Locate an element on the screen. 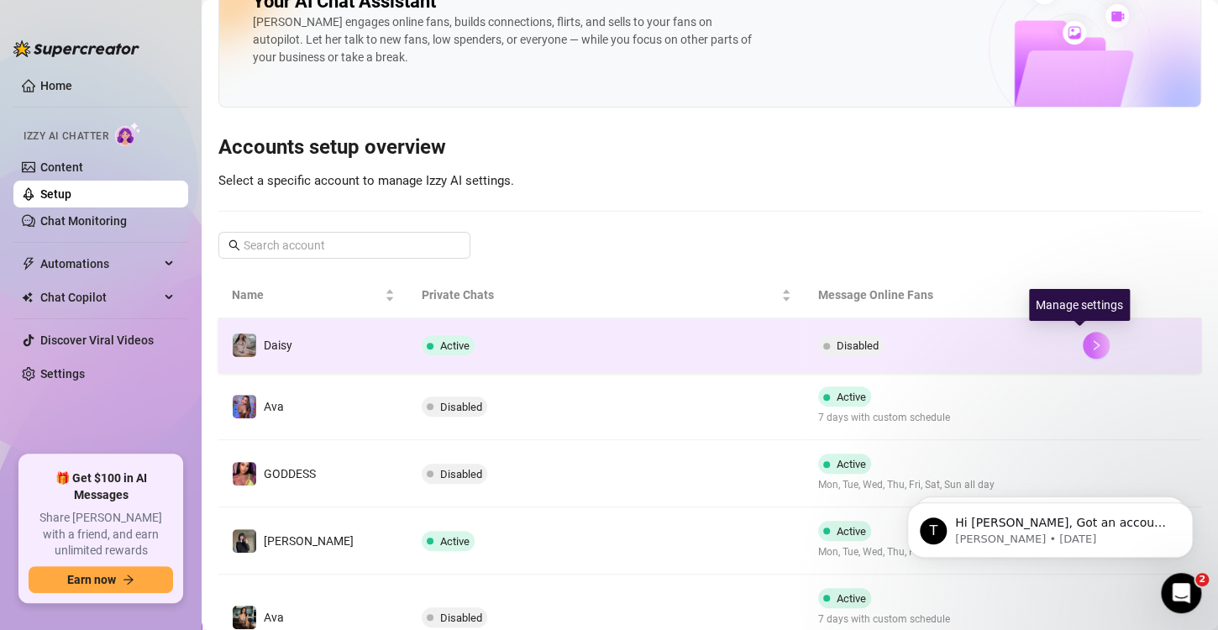 The height and width of the screenshot is (630, 1218). span: right is located at coordinates (1096, 345).